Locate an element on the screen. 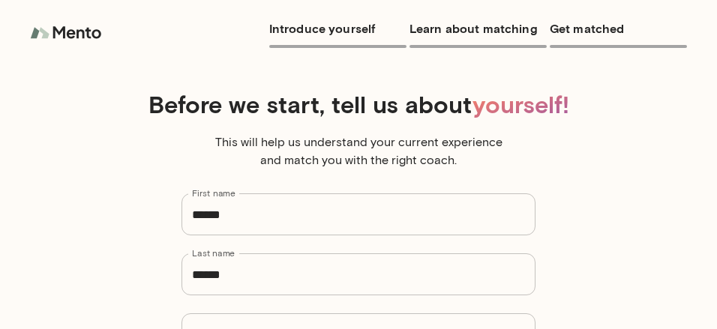 This screenshot has height=329, width=717. h4: Before we start, tell us about is located at coordinates (359, 104).